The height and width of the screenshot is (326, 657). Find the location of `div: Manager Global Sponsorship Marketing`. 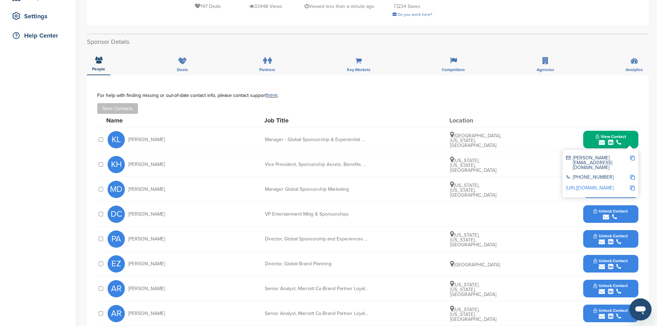

div: Manager Global Sponsorship Marketing is located at coordinates (317, 189).